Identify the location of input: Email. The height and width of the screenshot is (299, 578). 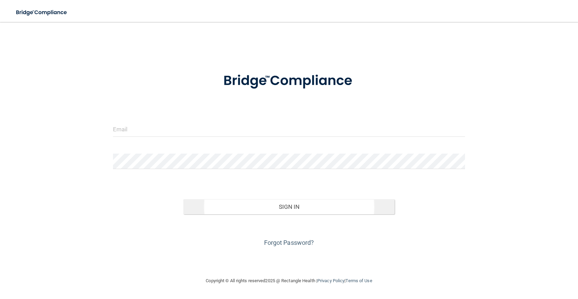
(289, 129).